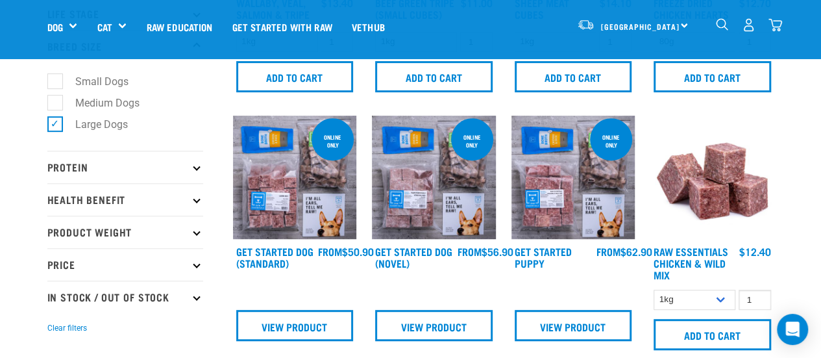 The image size is (821, 358). Describe the element at coordinates (712, 177) in the screenshot. I see `img: Pile Of Cubed Chicken Wild Meat Mix` at that location.